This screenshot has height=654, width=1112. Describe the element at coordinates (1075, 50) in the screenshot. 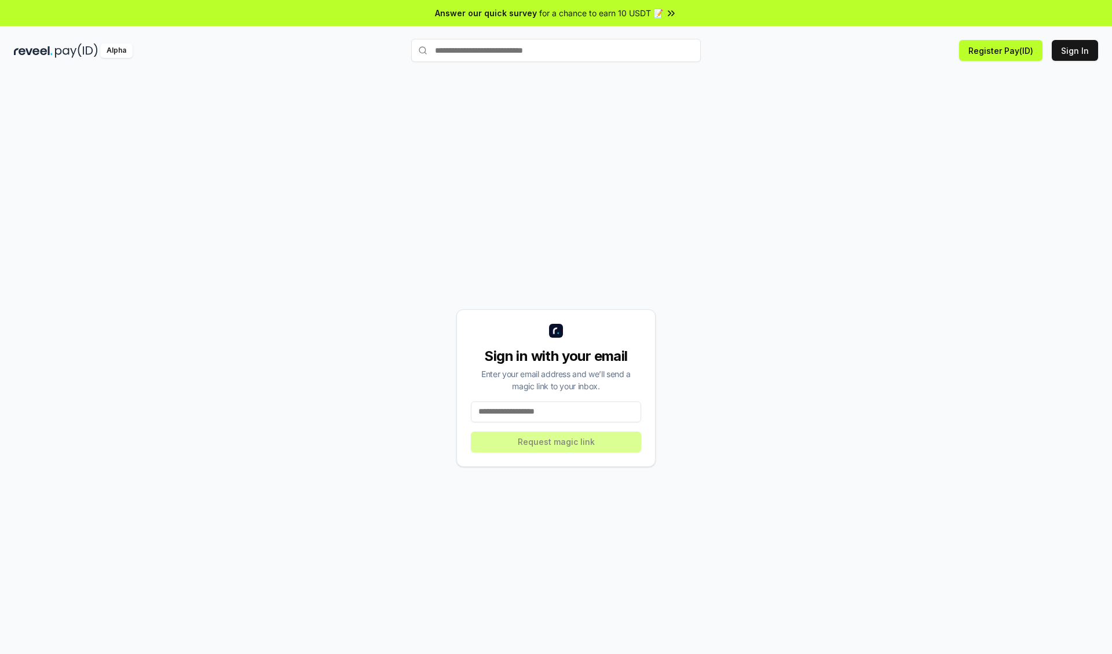

I see `button: Sign In` at that location.